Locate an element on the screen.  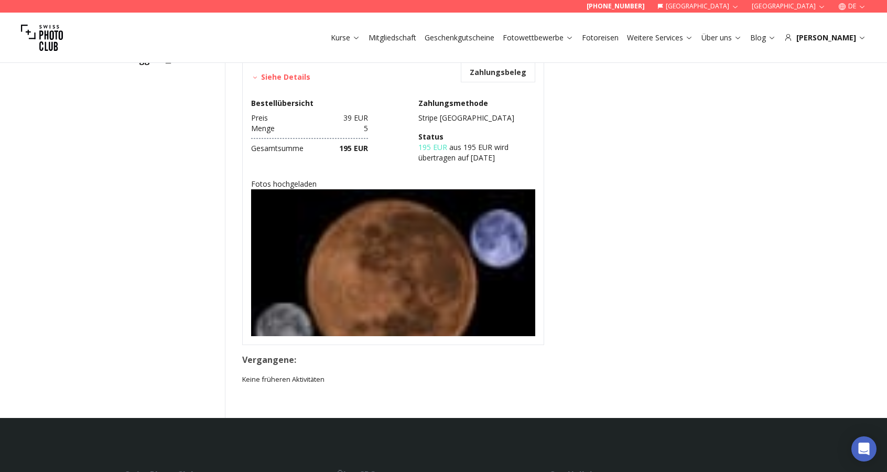
button: Siehe Details is located at coordinates (281, 77).